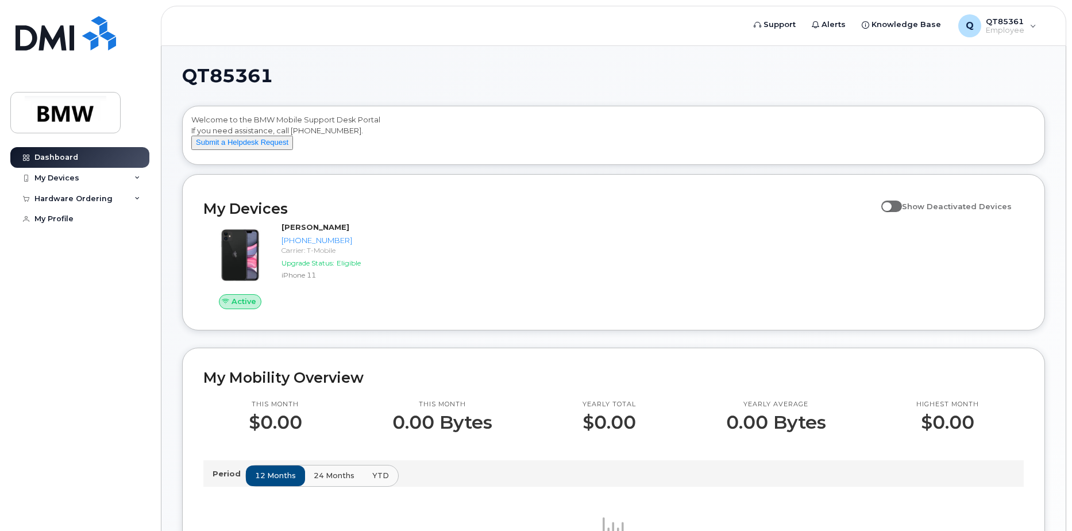 This screenshot has height=531, width=1072. I want to click on span: QT85361, so click(228, 76).